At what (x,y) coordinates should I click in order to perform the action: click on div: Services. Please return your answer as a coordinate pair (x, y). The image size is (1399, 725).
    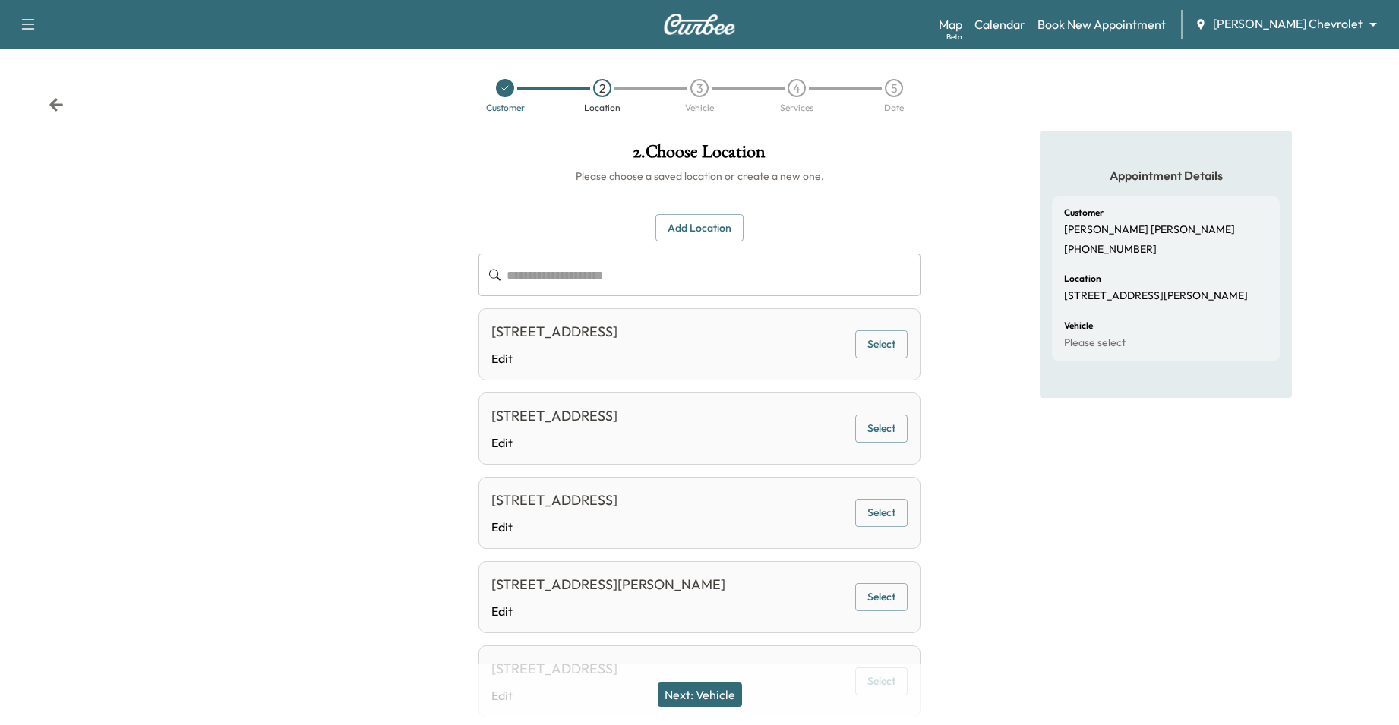
    Looking at the image, I should click on (797, 108).